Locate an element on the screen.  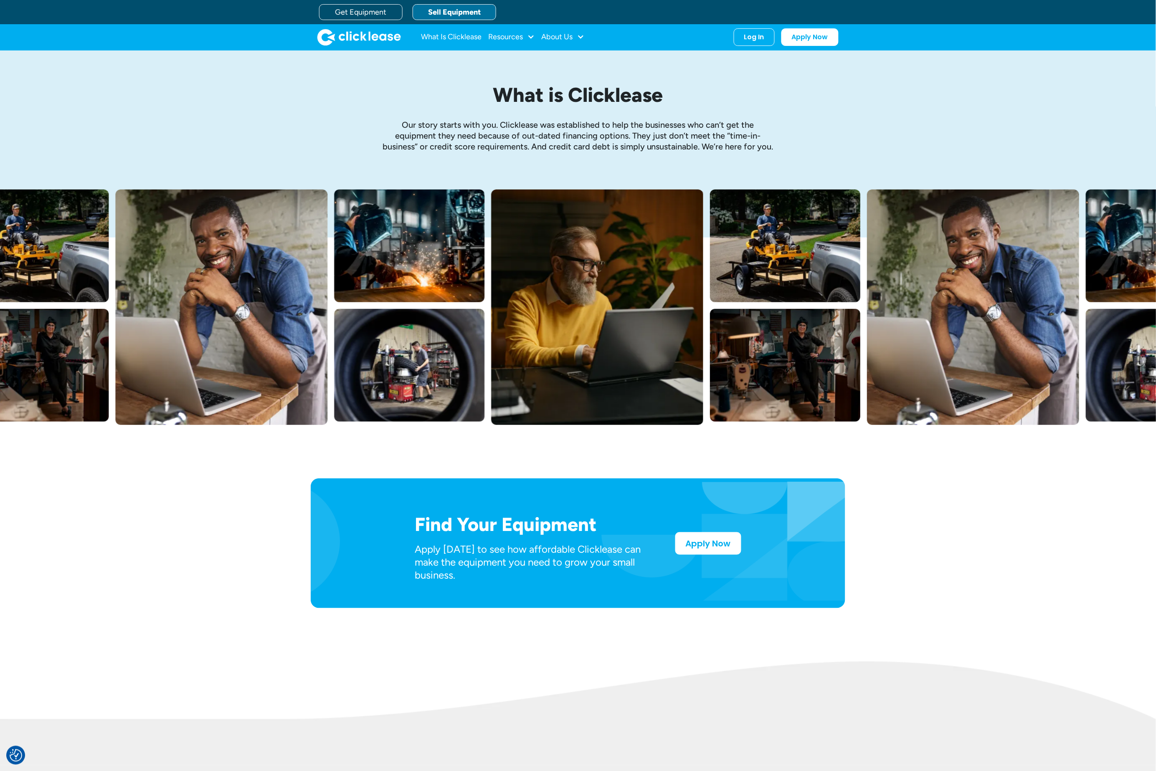
img: Man with hat and blue shirt driving a yellow lawn mower onto a trailer is located at coordinates (785, 246).